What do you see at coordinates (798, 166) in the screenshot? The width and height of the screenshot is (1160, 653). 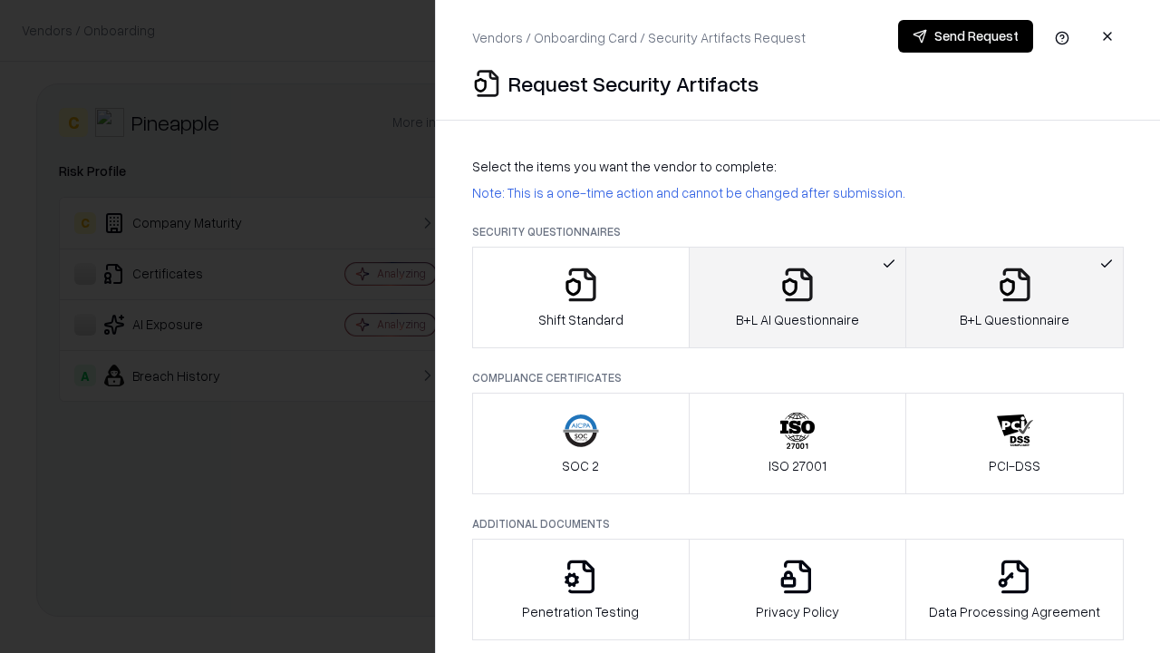 I see `p: Select the items you want the vendor to complete:` at bounding box center [798, 166].